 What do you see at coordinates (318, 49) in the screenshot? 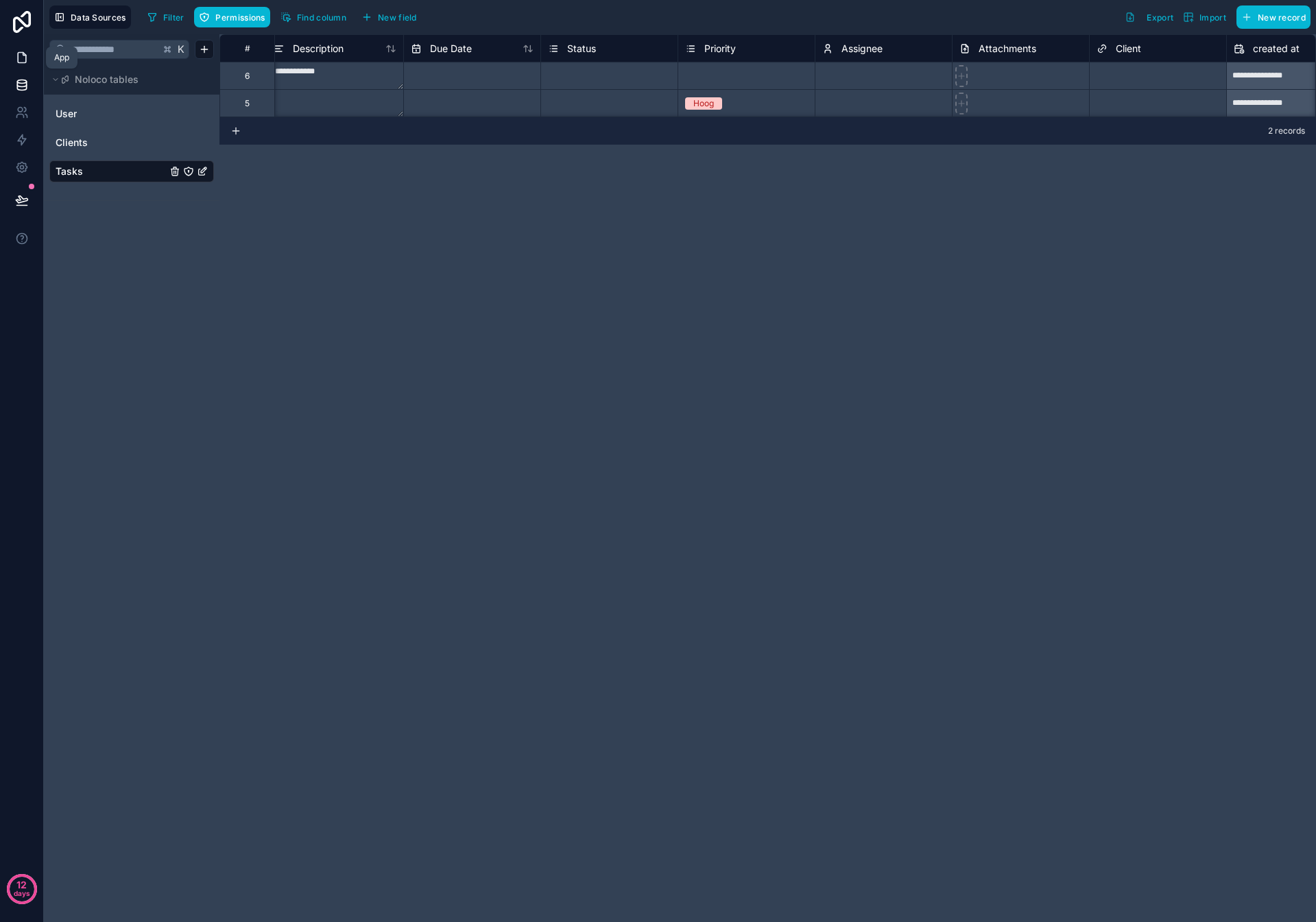
I see `span: Description` at bounding box center [318, 49].